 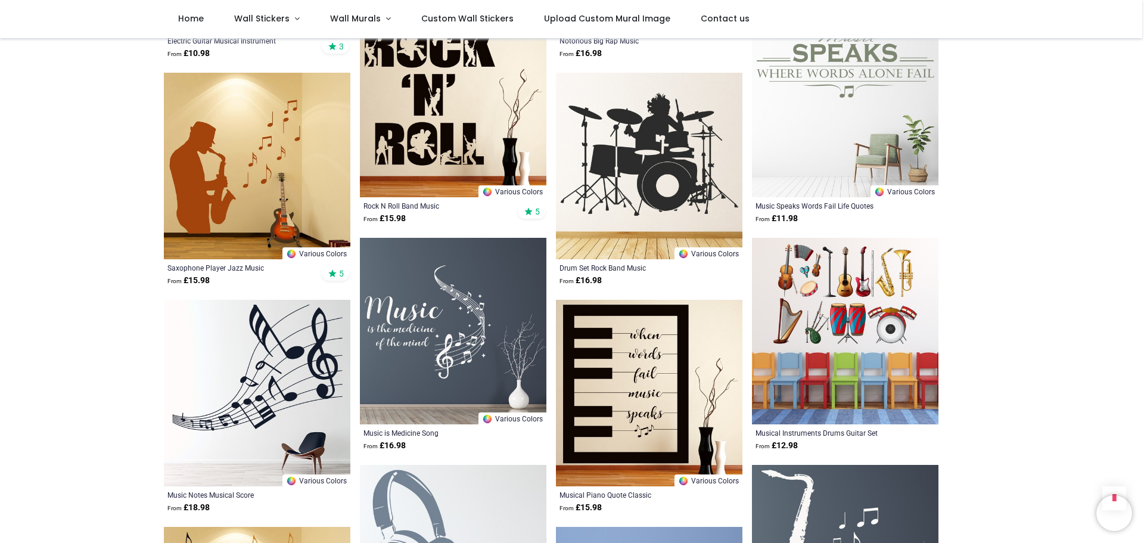 I want to click on a: Musical Piano Quote Classic, so click(x=631, y=495).